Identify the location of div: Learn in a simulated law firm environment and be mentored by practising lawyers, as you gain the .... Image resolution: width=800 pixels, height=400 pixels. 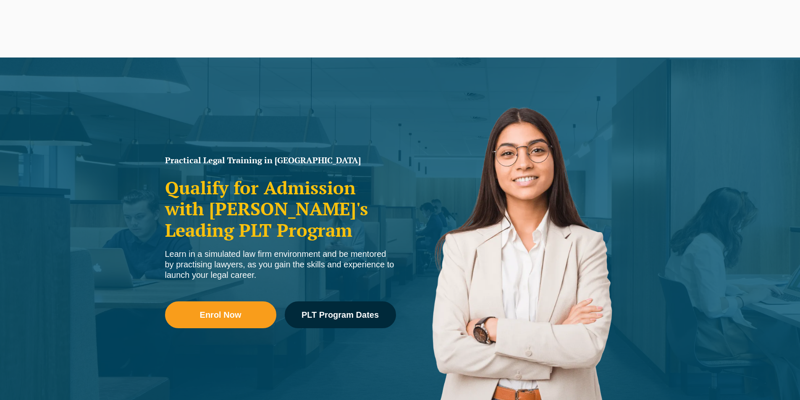
(280, 264).